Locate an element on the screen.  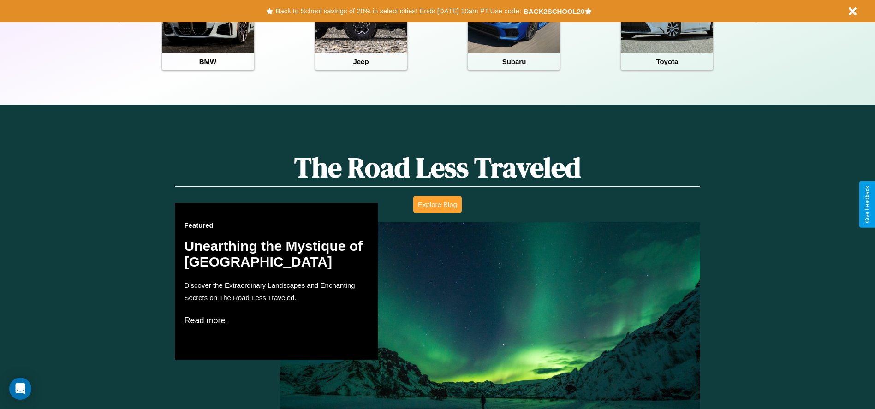
h4: Jeep is located at coordinates (361, 61).